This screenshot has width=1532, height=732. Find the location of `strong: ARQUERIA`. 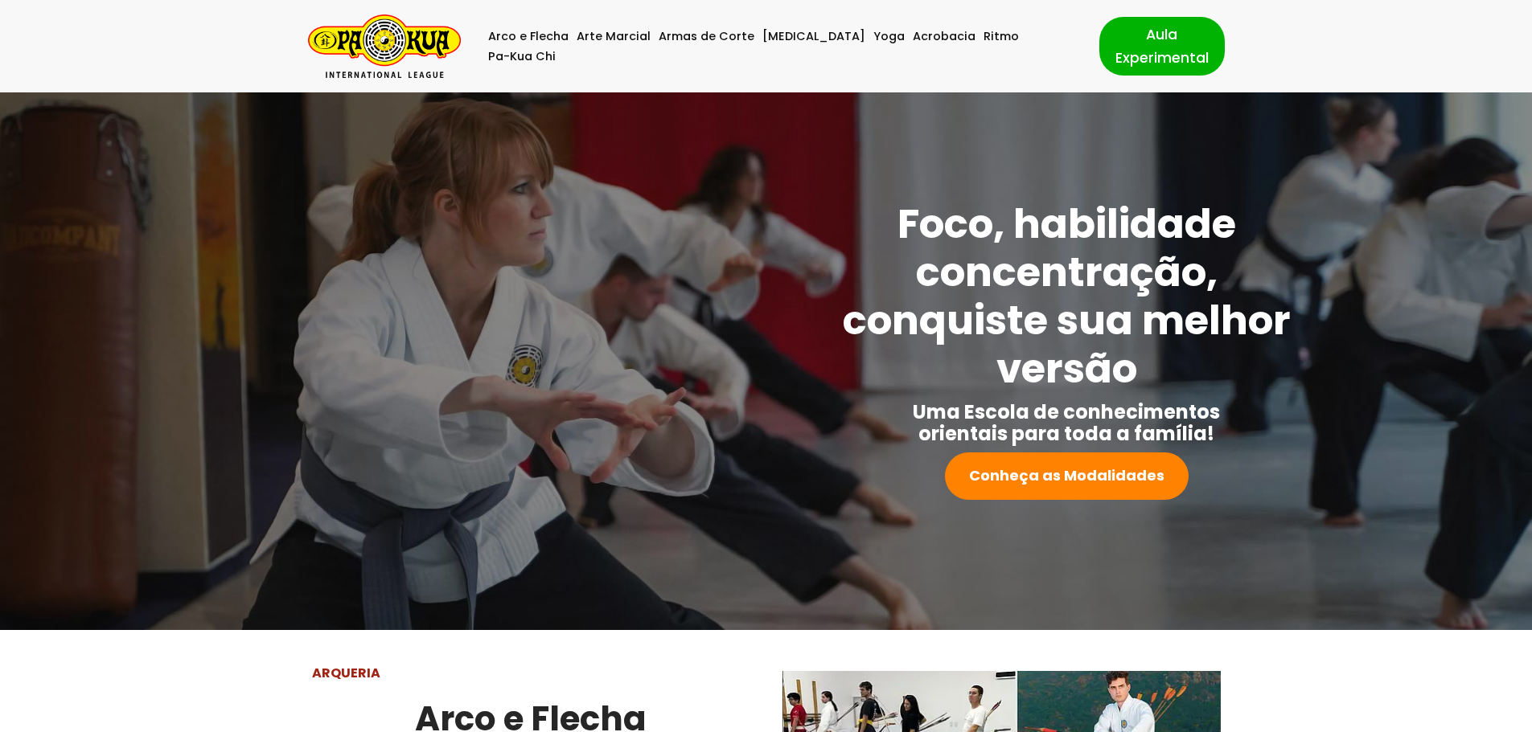

strong: ARQUERIA is located at coordinates (346, 673).